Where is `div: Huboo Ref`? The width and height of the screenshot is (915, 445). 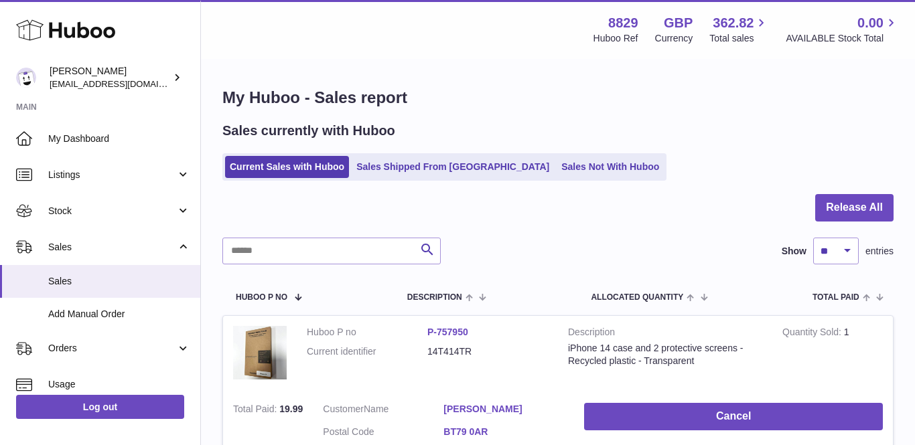
div: Huboo Ref is located at coordinates (615, 38).